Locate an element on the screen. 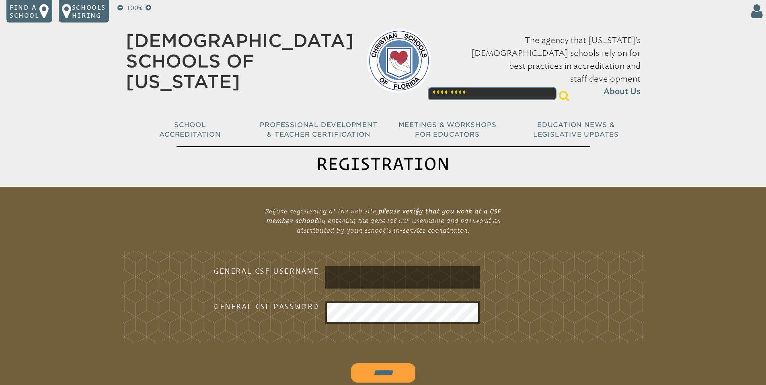  h3: General CSF Username is located at coordinates (255, 271).